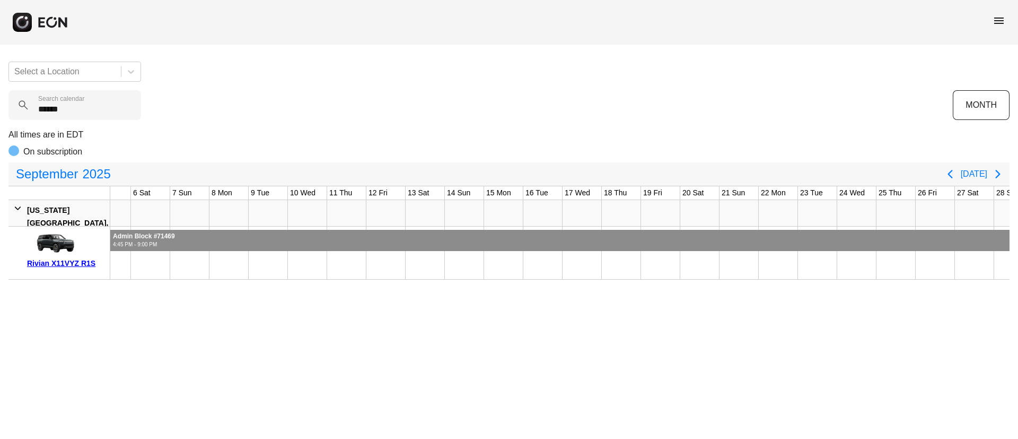  I want to click on div: 27 Sat, so click(968, 193).